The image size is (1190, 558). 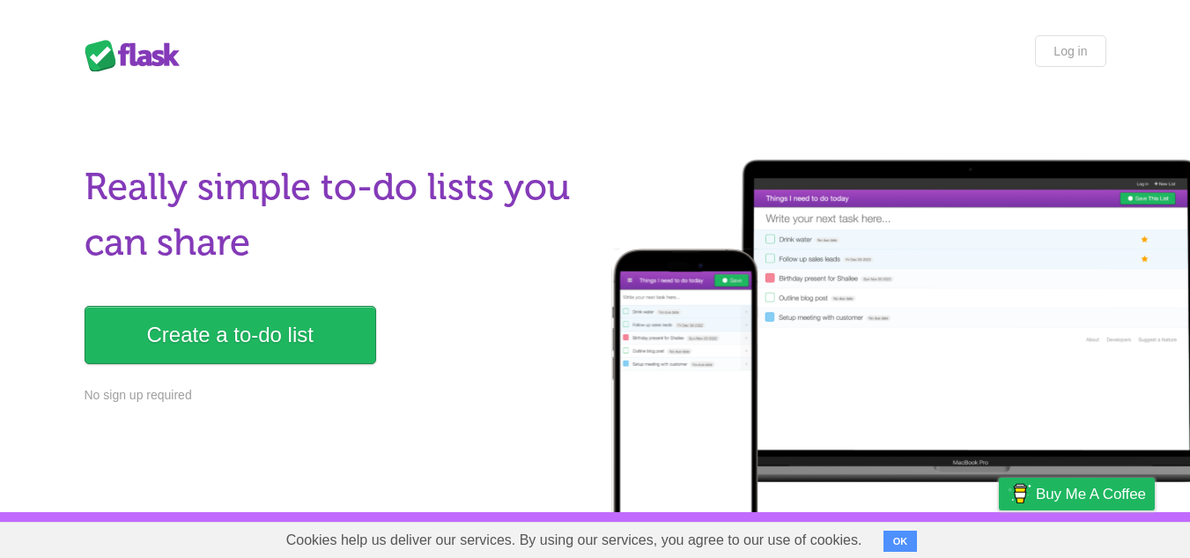 I want to click on span: Cookies help us deliver our services. By using our services, you agree to our use of cookies., so click(x=574, y=540).